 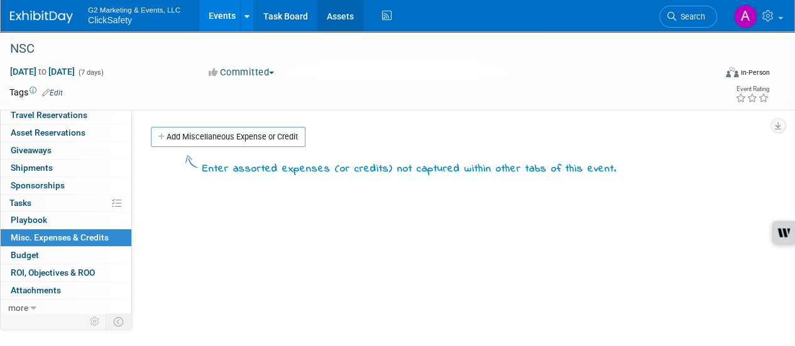 I want to click on a: Misc. Expenses & Credits, so click(x=66, y=238).